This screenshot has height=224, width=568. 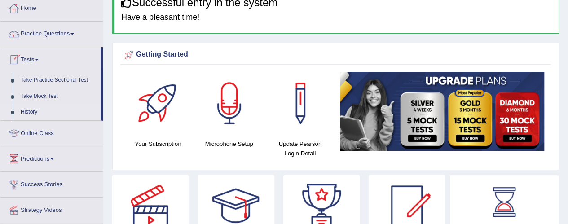 I want to click on a: Online Class, so click(x=52, y=132).